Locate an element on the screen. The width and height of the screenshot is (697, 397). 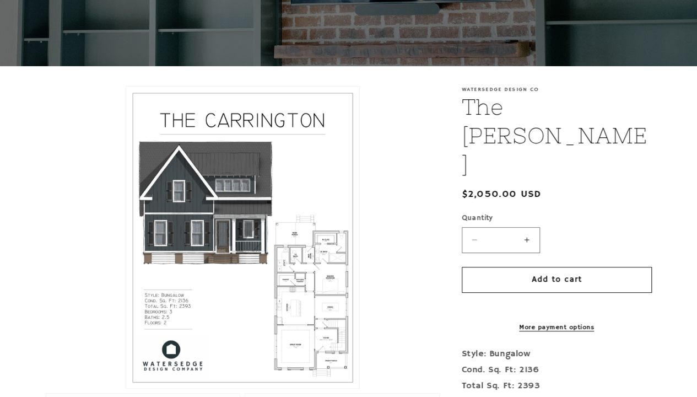
a: More payment options is located at coordinates (557, 327).